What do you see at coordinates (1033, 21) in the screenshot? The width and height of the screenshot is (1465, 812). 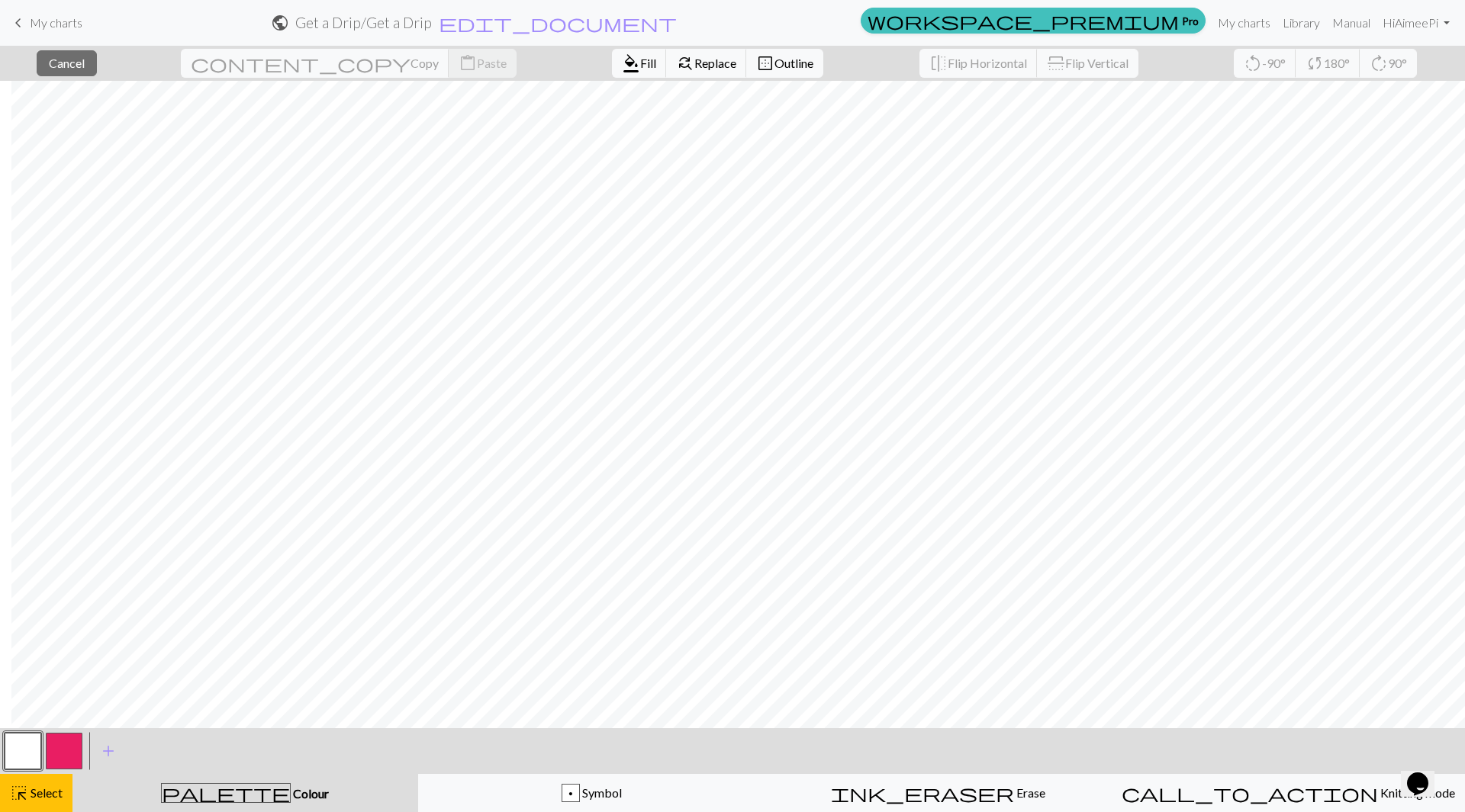 I see `a: Pro` at bounding box center [1033, 21].